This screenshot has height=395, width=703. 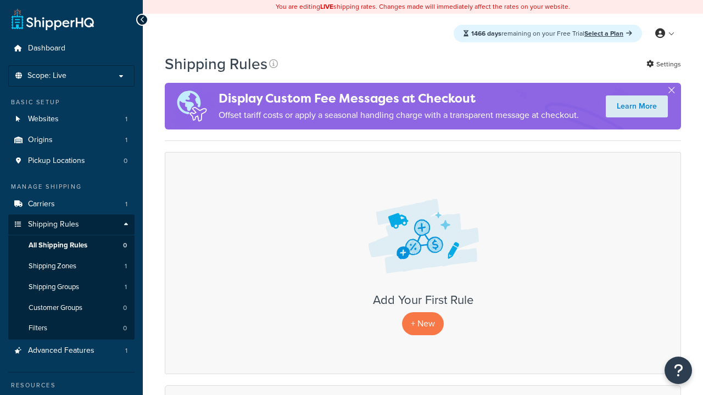 I want to click on span: Customer Groups, so click(x=55, y=308).